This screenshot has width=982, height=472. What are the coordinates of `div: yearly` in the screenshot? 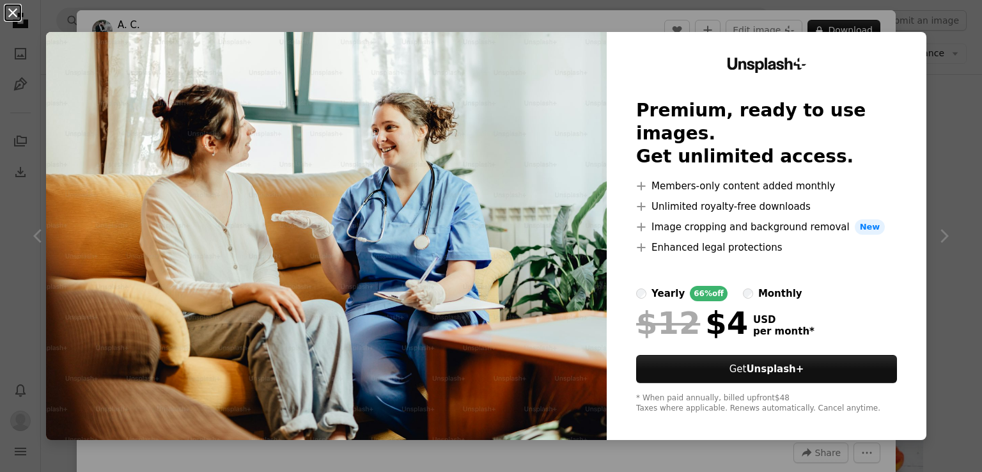 It's located at (668, 293).